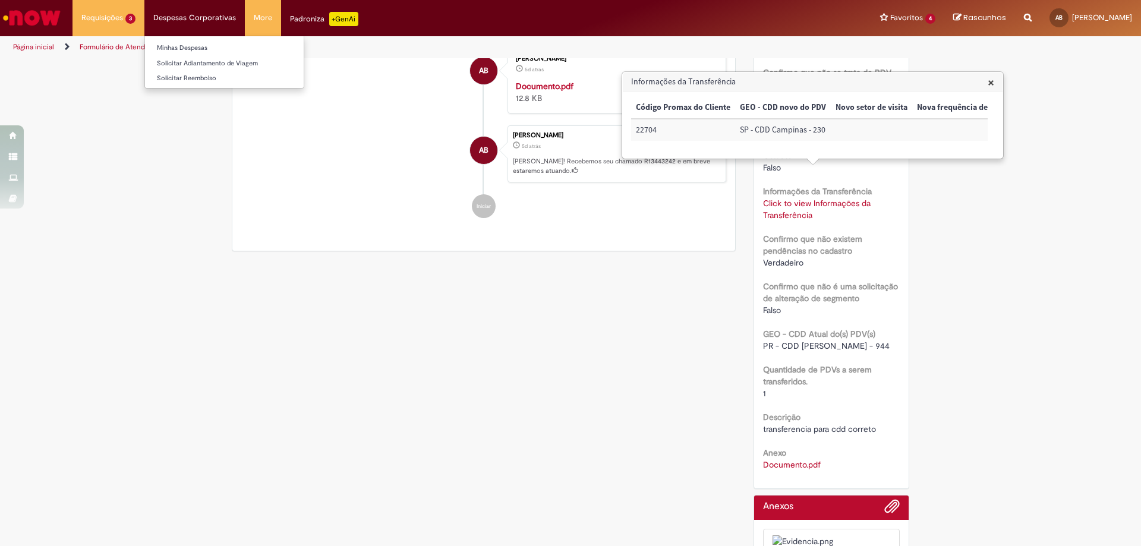 This screenshot has height=546, width=1141. What do you see at coordinates (991, 82) in the screenshot?
I see `button: Close` at bounding box center [991, 82].